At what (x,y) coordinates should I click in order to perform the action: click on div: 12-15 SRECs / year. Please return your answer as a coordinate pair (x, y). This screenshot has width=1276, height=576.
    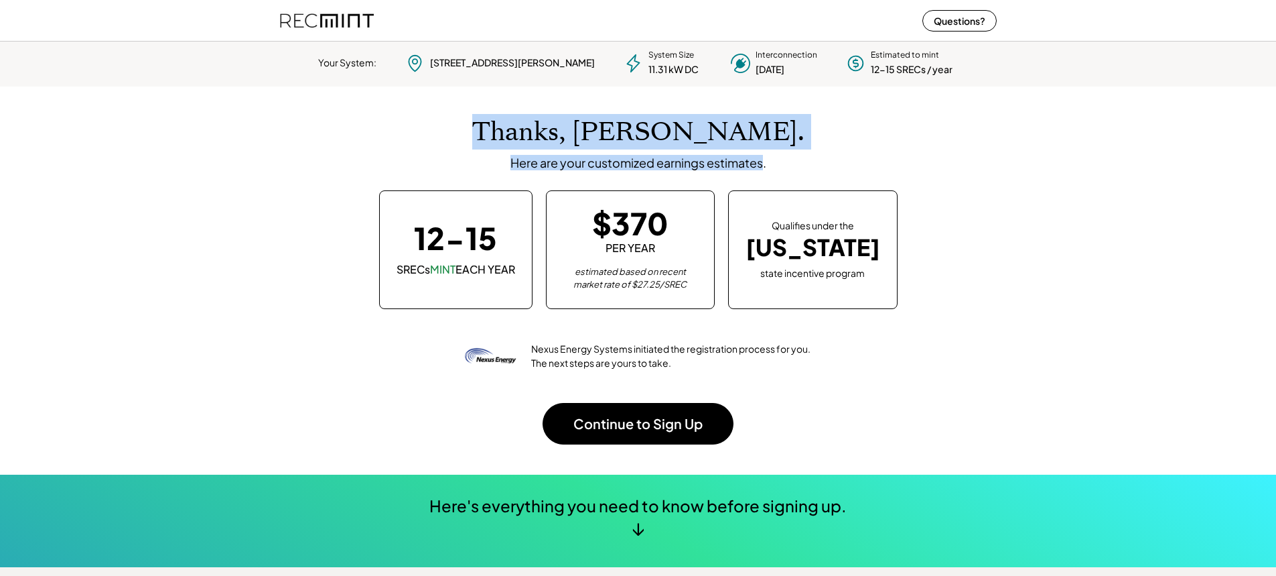
    Looking at the image, I should click on (912, 70).